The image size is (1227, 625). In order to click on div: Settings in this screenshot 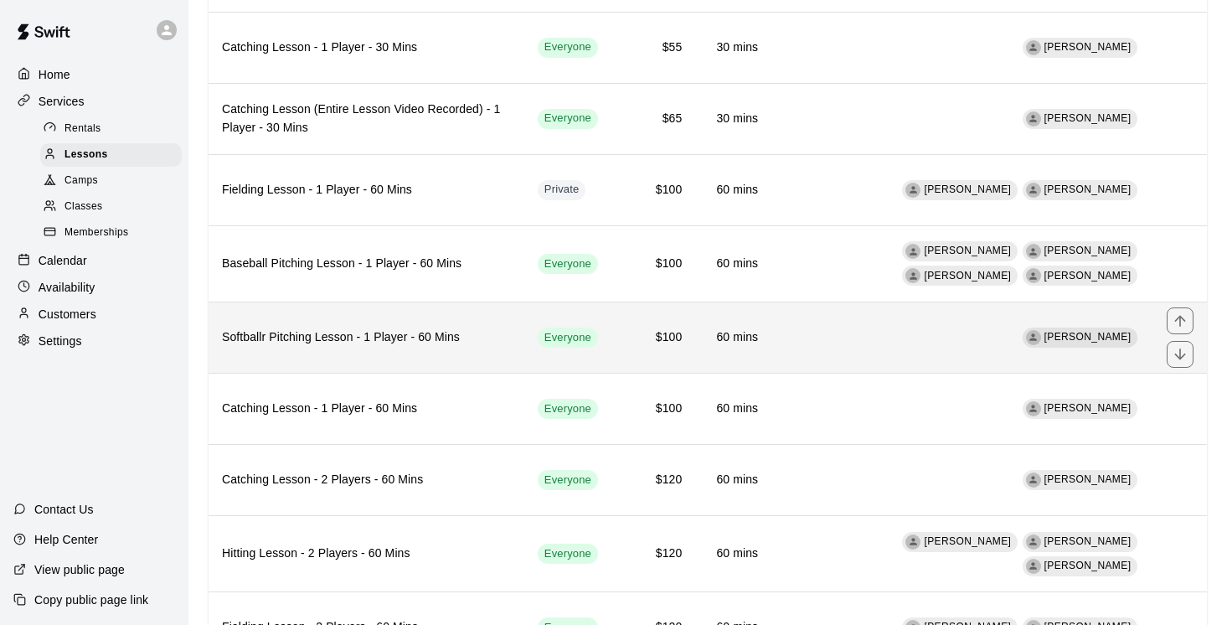, I will do `click(94, 341)`.